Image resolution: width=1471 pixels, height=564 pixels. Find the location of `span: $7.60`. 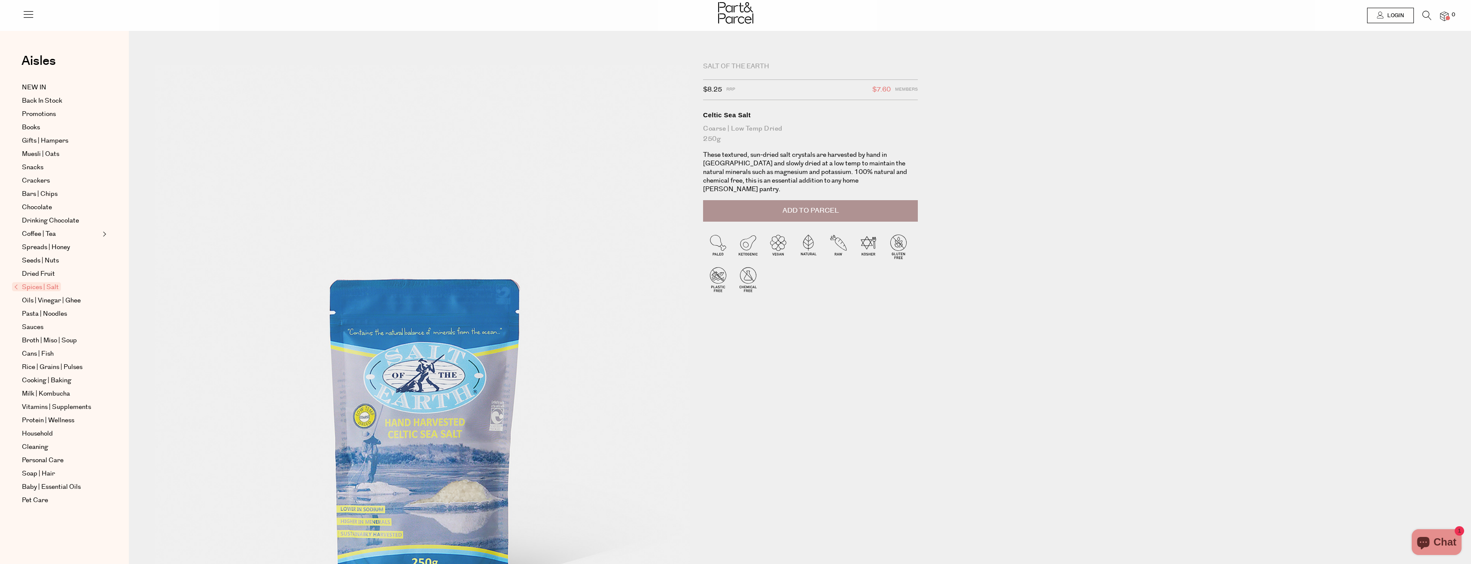

span: $7.60 is located at coordinates (881, 90).